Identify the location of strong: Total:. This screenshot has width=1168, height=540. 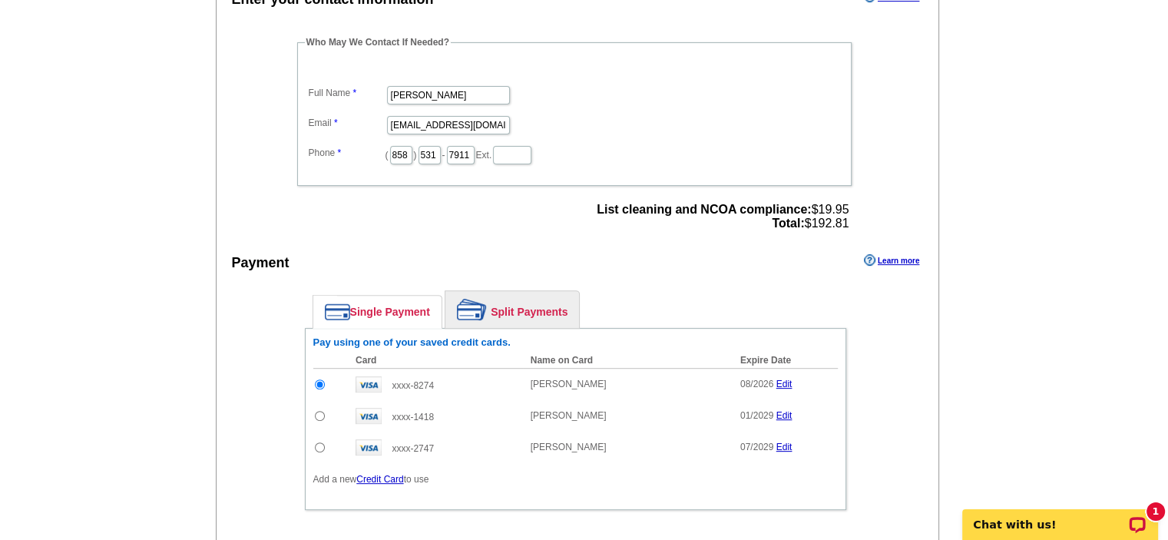
(788, 223).